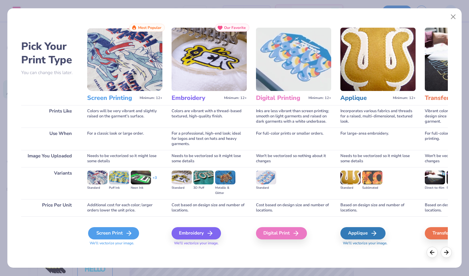 The width and height of the screenshot is (469, 276). Describe the element at coordinates (453, 17) in the screenshot. I see `button: Close` at that location.